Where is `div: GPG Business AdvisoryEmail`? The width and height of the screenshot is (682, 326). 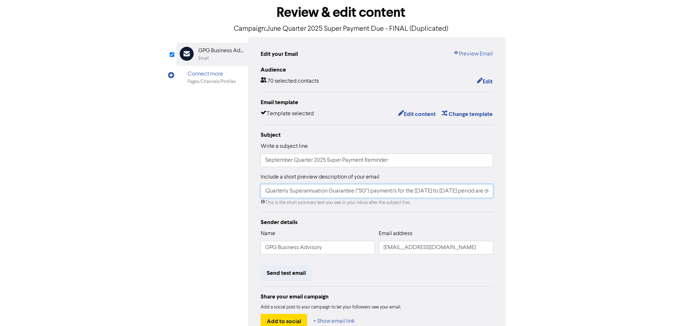
div: GPG Business AdvisoryEmail is located at coordinates (212, 54).